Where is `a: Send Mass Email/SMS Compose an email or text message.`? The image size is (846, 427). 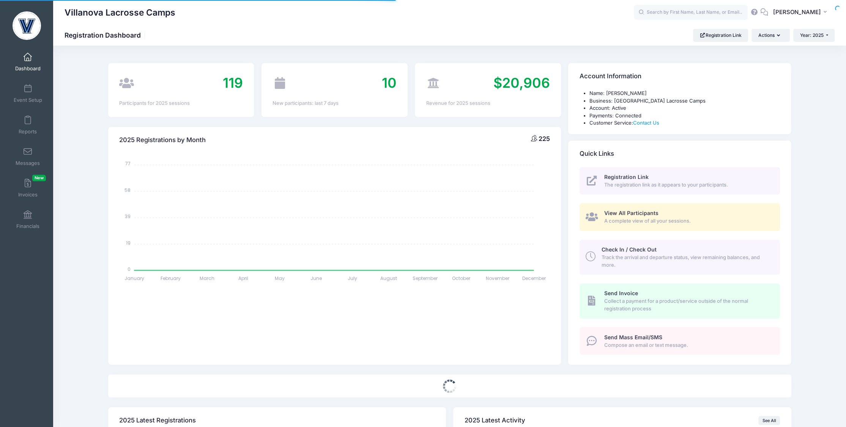 a: Send Mass Email/SMS Compose an email or text message. is located at coordinates (680, 340).